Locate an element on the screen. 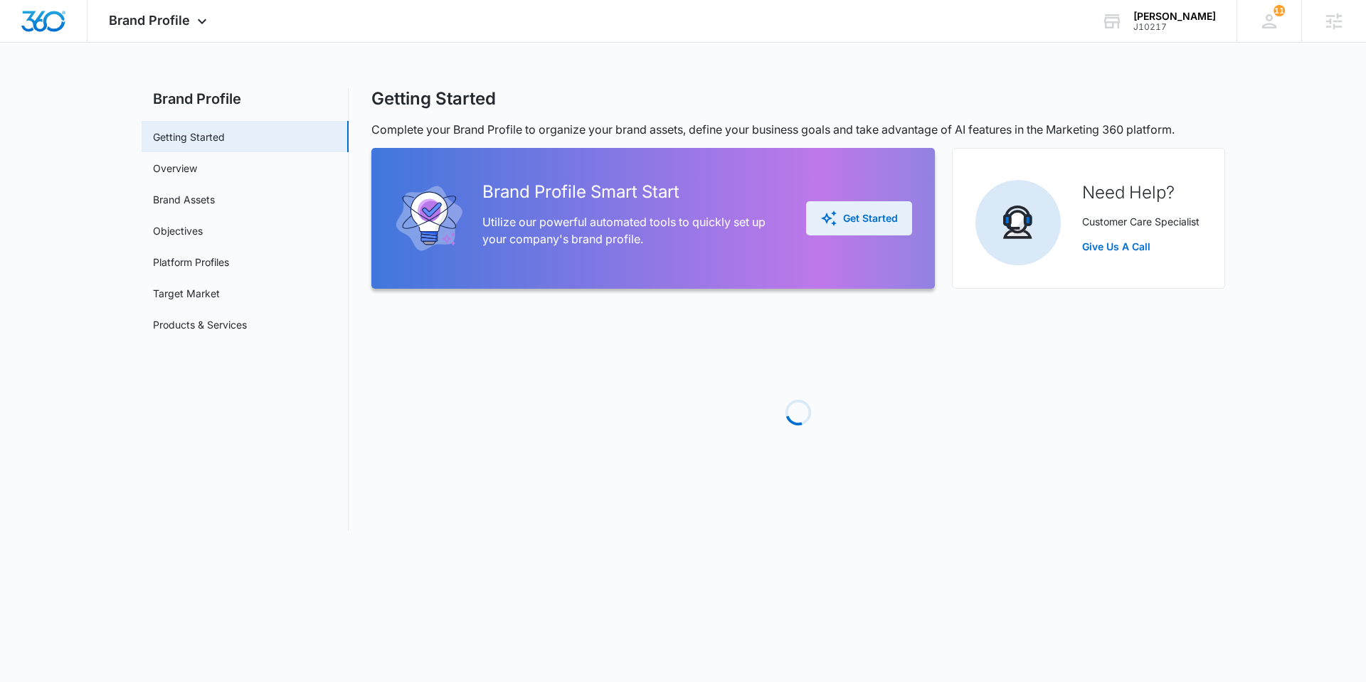 The width and height of the screenshot is (1366, 682). div: notifications count is located at coordinates (1279, 11).